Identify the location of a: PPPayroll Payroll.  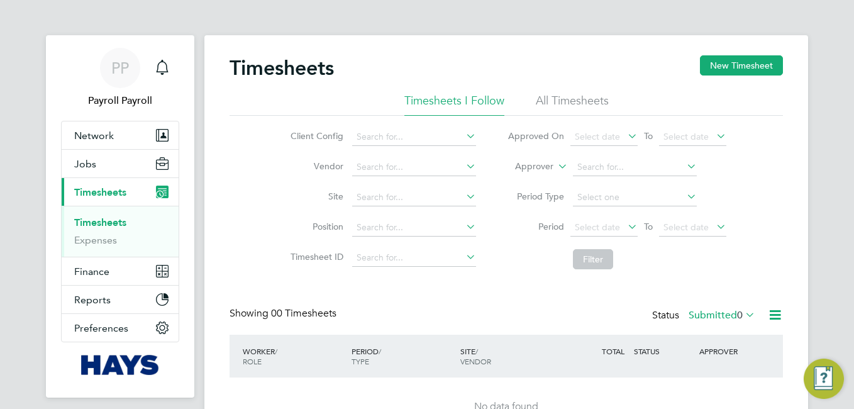
(120, 78).